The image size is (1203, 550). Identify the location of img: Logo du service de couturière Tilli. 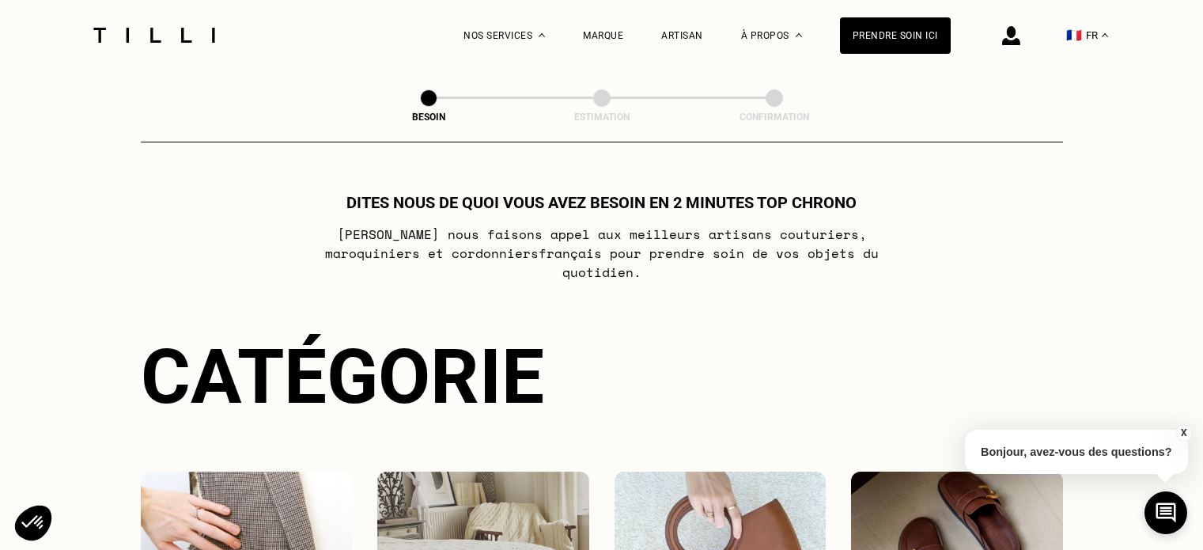
(154, 35).